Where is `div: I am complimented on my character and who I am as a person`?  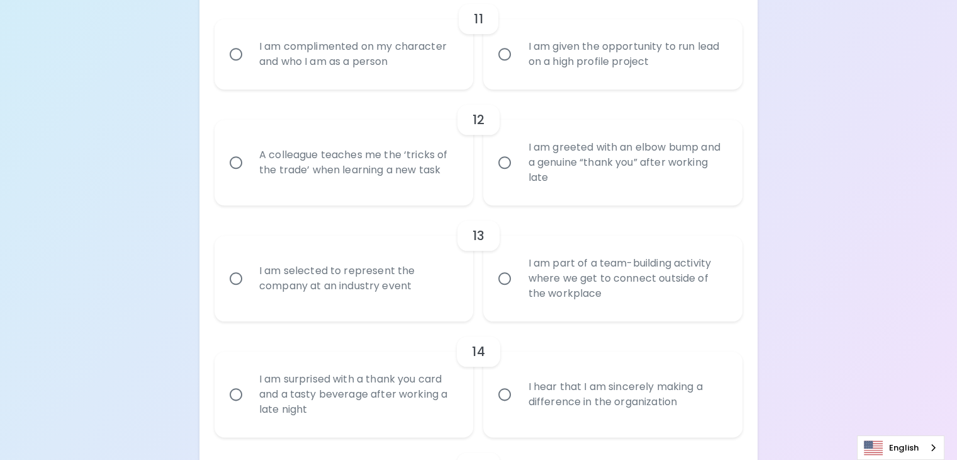
div: I am complimented on my character and who I am as a person is located at coordinates (358, 54).